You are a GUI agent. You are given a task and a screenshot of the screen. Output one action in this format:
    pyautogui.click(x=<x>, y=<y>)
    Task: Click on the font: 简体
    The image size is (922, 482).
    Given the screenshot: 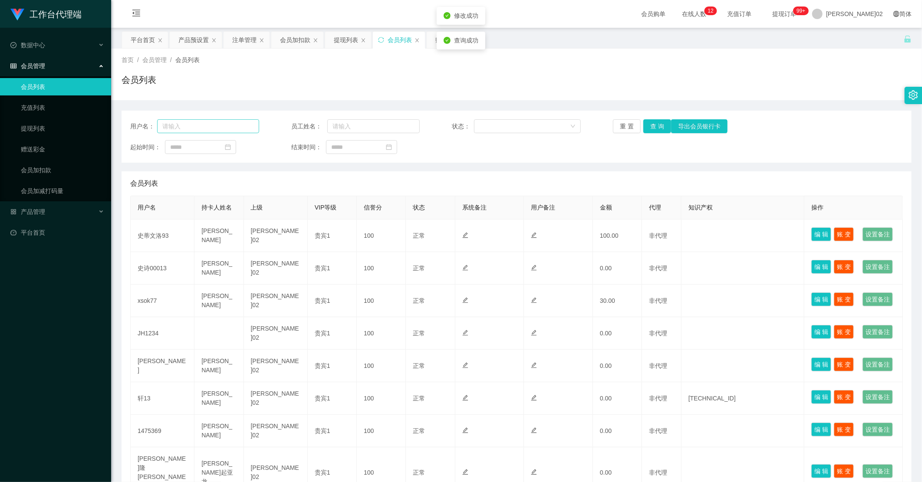 What is the action you would take?
    pyautogui.click(x=905, y=14)
    